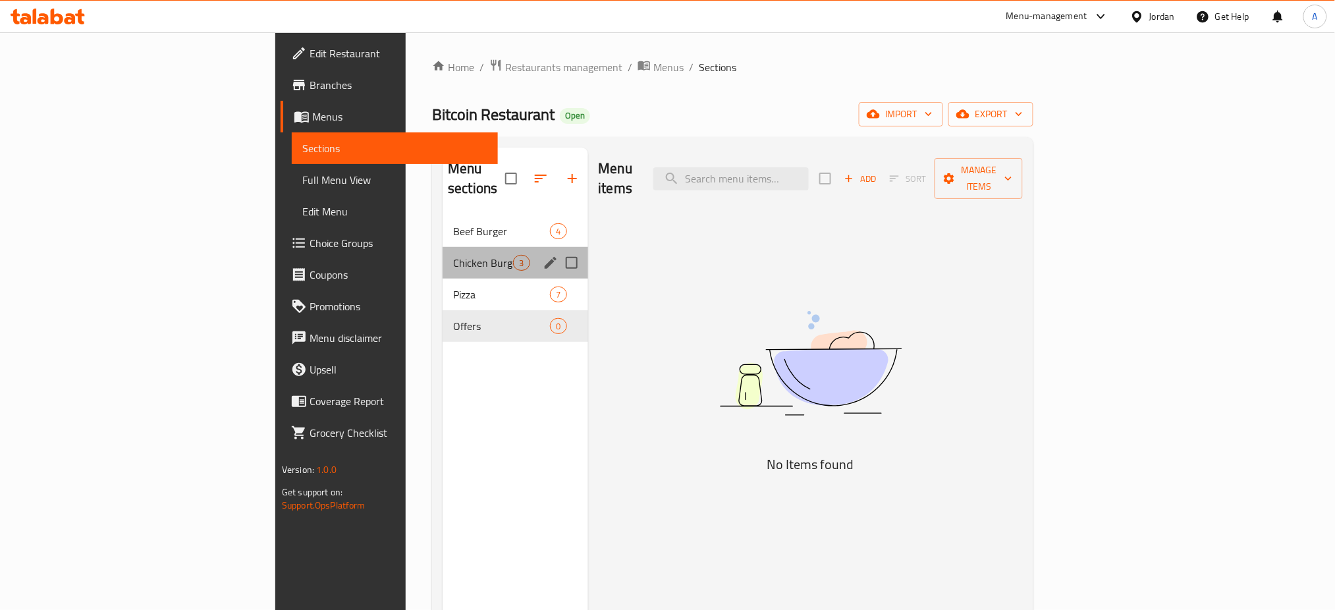  I want to click on span: Pizza, so click(501, 294).